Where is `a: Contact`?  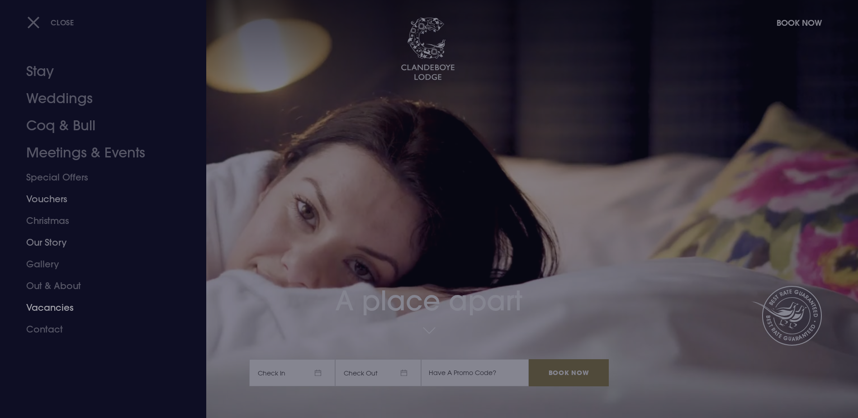 a: Contact is located at coordinates (98, 329).